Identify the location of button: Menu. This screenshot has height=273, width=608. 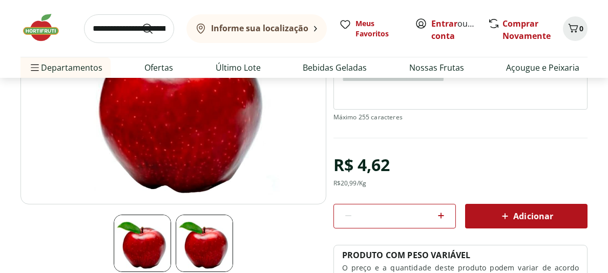
(35, 68).